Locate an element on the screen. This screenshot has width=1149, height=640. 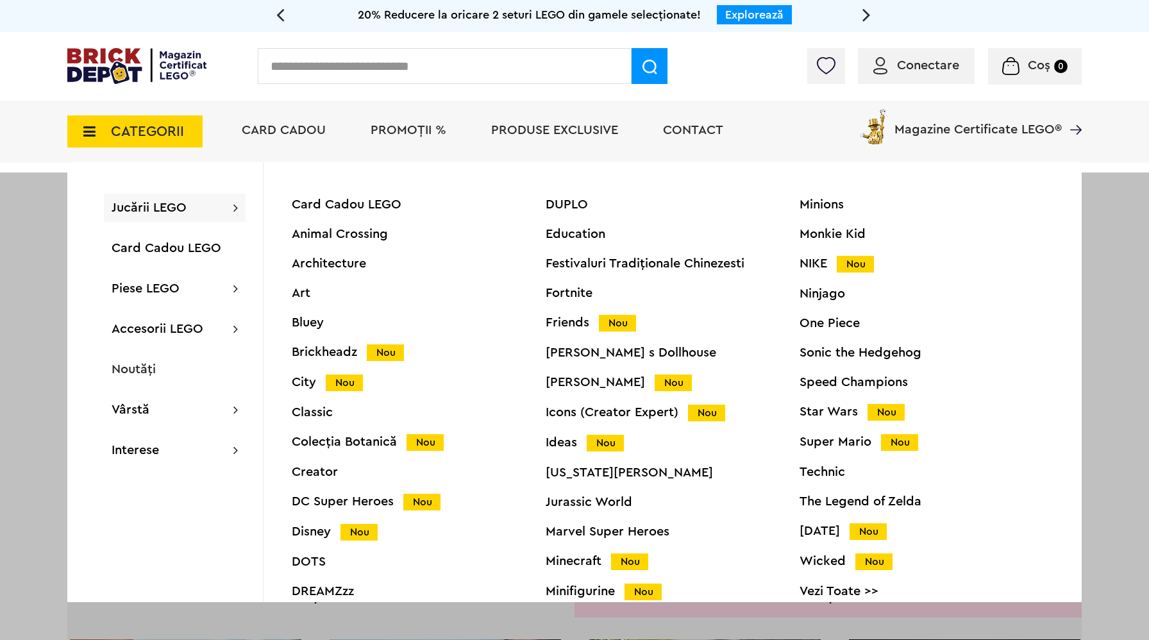
a: Contact is located at coordinates (693, 130).